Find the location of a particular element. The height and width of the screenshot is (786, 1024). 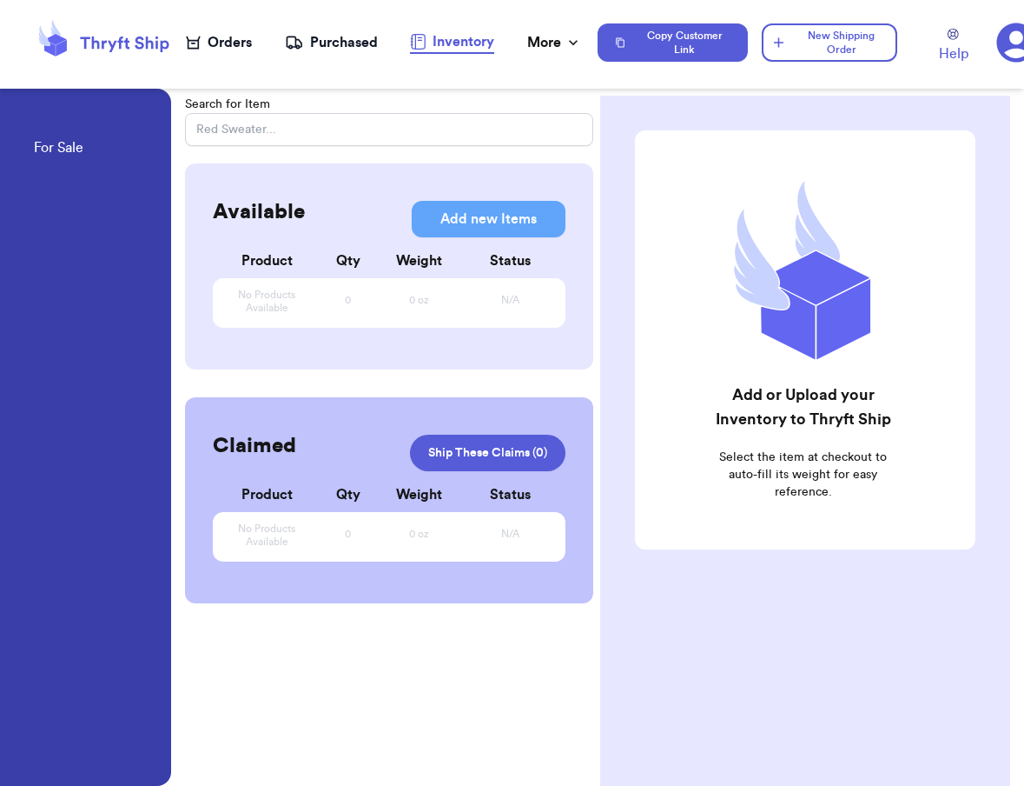

button: New Shipping Order is located at coordinates (829, 43).